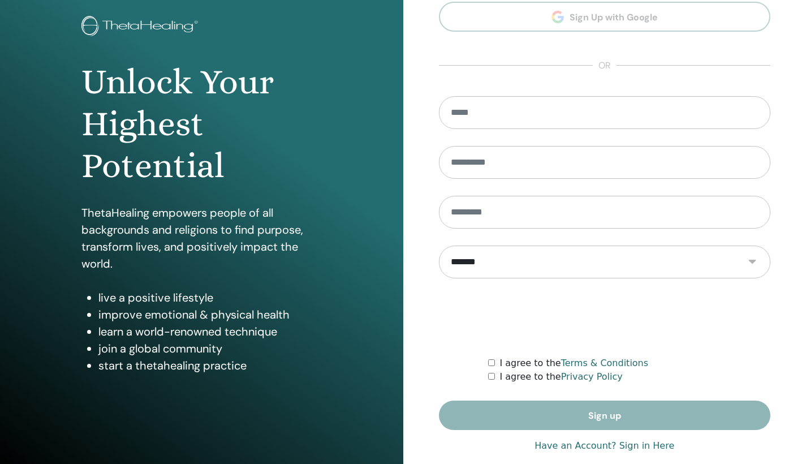 This screenshot has height=464, width=806. What do you see at coordinates (604, 446) in the screenshot?
I see `a: Have an Account? Sign in Here` at bounding box center [604, 446].